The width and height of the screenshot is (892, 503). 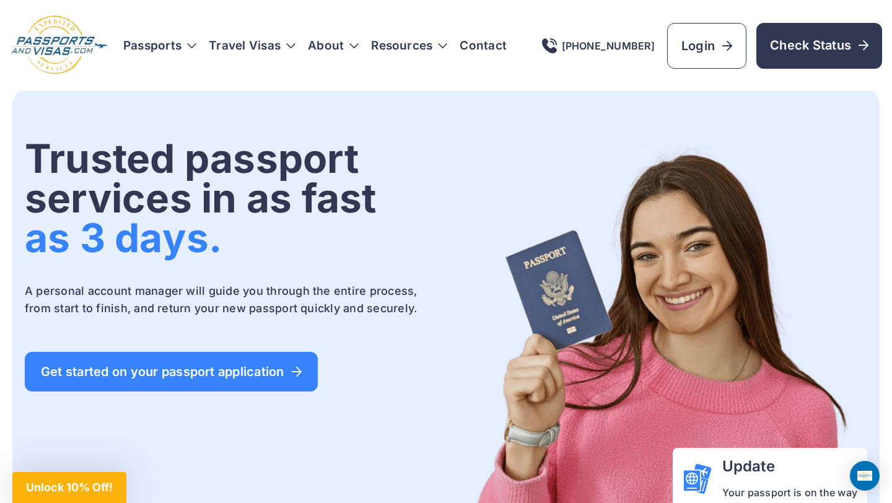 I want to click on a: Login, so click(x=707, y=46).